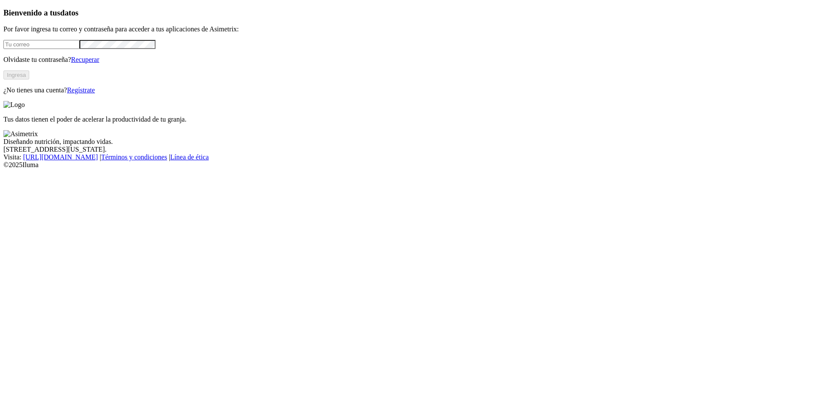  What do you see at coordinates (412, 165) in the screenshot?
I see `div: © 2025 Iluma` at bounding box center [412, 165].